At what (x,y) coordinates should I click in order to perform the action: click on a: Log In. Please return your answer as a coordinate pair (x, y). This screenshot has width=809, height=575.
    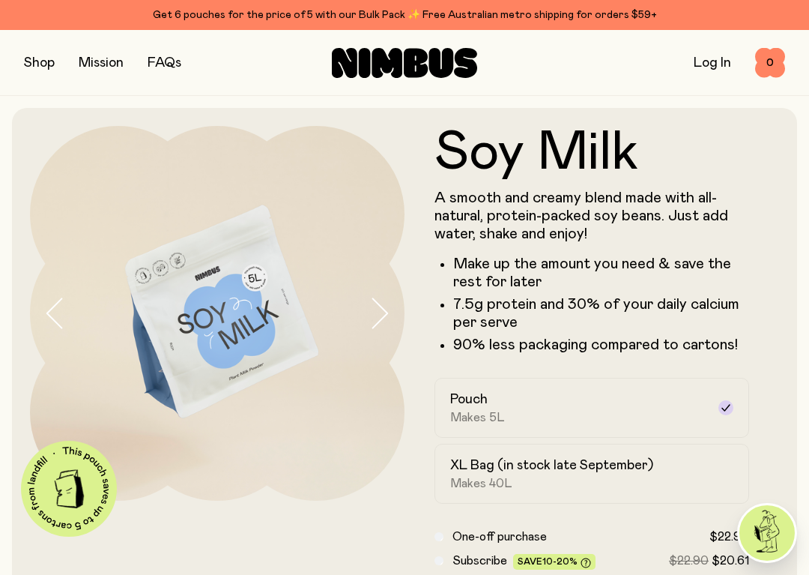
    Looking at the image, I should click on (713, 63).